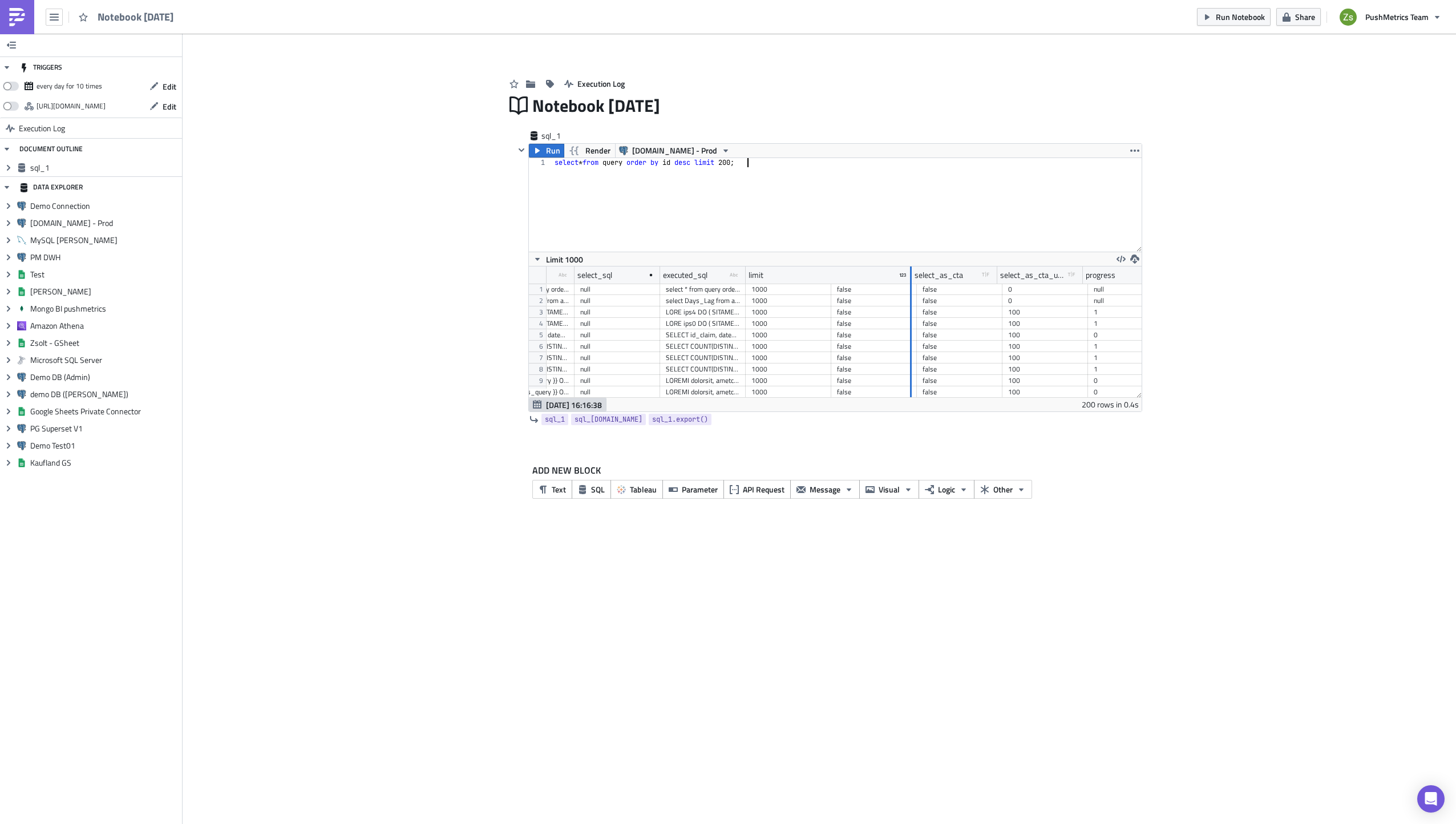  I want to click on span: Google Sheets Private Connector, so click(105, 412).